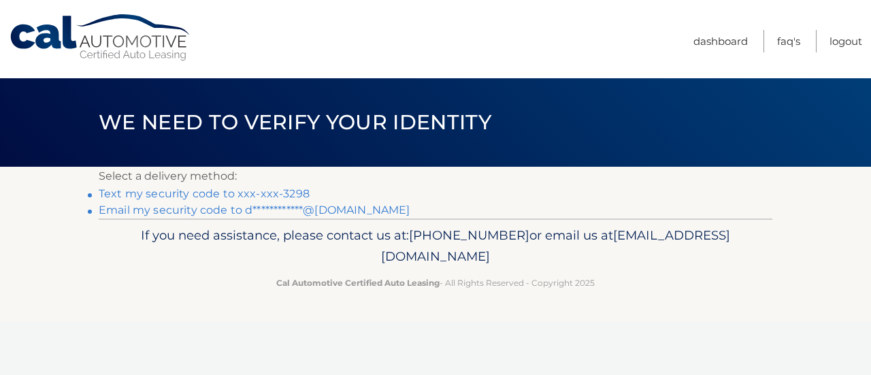 The width and height of the screenshot is (871, 375). What do you see at coordinates (101, 37) in the screenshot?
I see `a: Cal Automotive` at bounding box center [101, 37].